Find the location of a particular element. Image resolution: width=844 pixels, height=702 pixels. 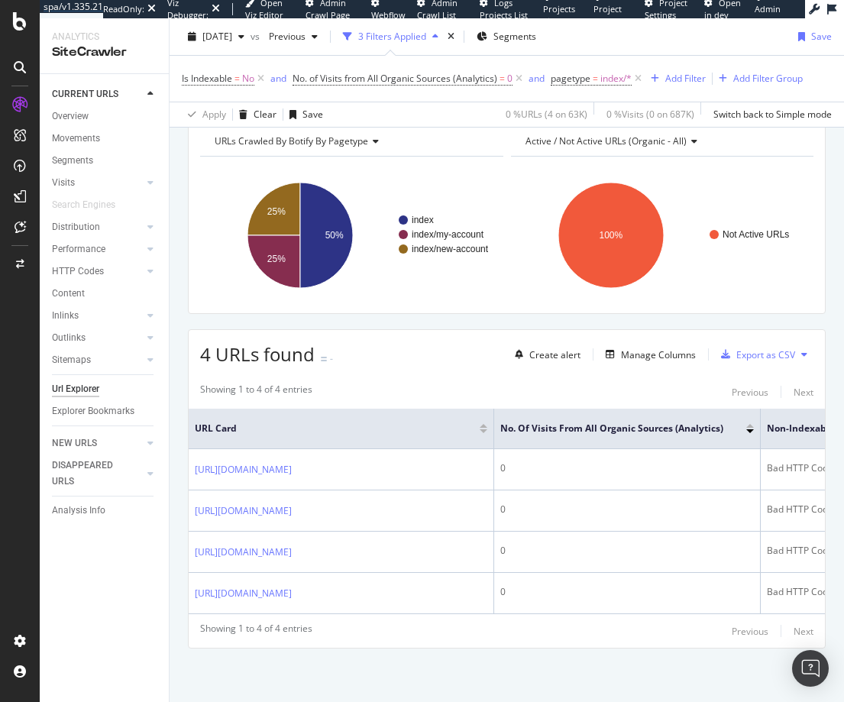

div: Explorer Bookmarks is located at coordinates (93, 411).